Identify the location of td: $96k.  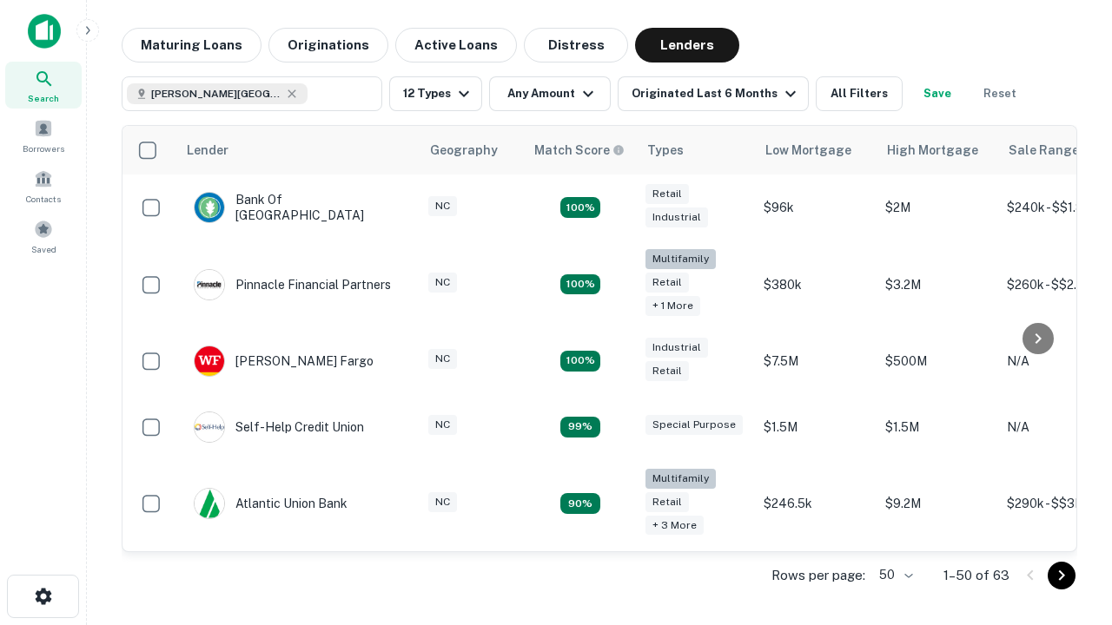
(816, 208).